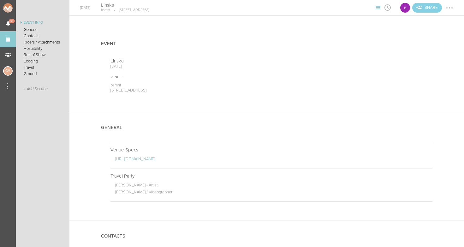 Image resolution: width=464 pixels, height=247 pixels. What do you see at coordinates (387, 7) in the screenshot?
I see `span: View Itinerary` at bounding box center [387, 7].